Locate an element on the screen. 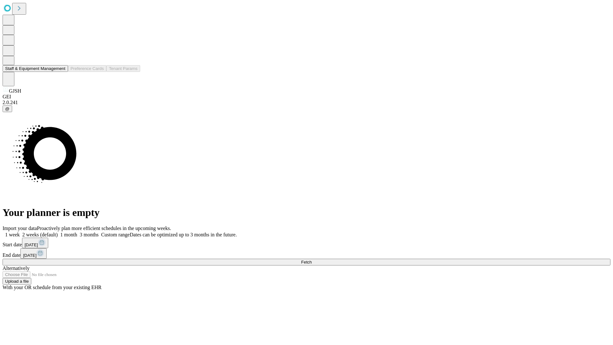  span: Alternatively is located at coordinates (16, 268).